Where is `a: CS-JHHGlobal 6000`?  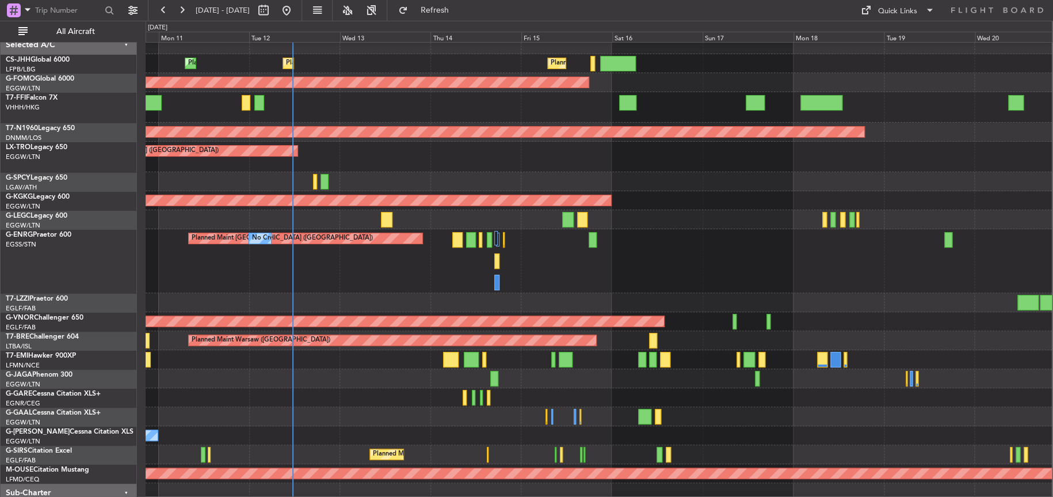
a: CS-JHHGlobal 6000 is located at coordinates (37, 60).